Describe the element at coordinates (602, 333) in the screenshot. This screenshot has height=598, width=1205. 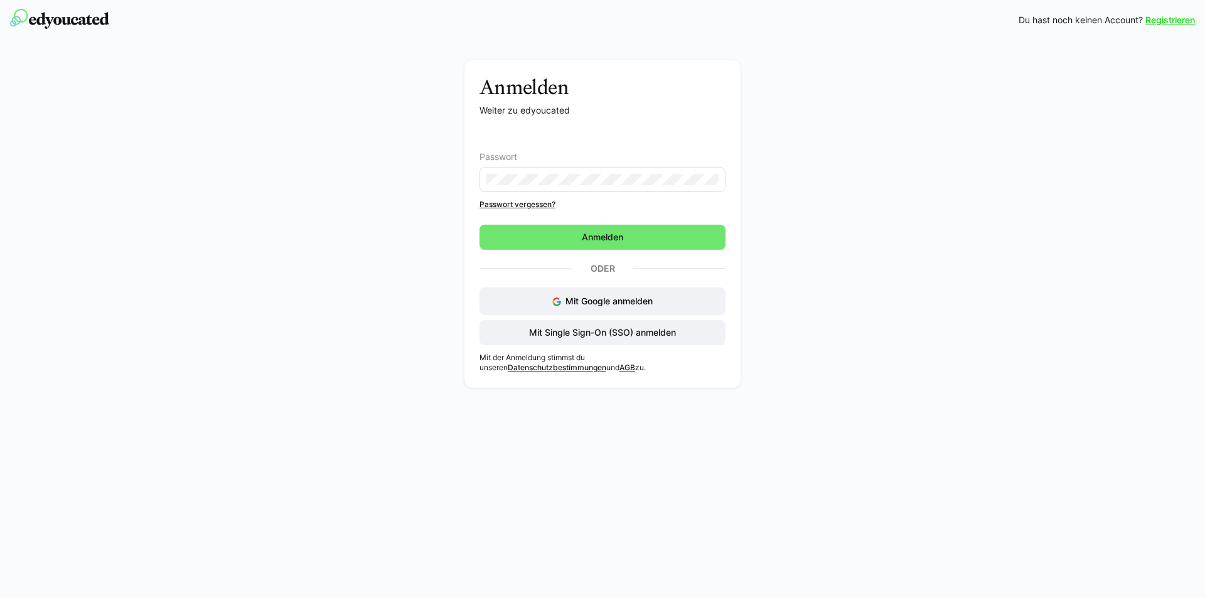
I see `button: Mit Single Sign-On (SSO) anmelden` at that location.